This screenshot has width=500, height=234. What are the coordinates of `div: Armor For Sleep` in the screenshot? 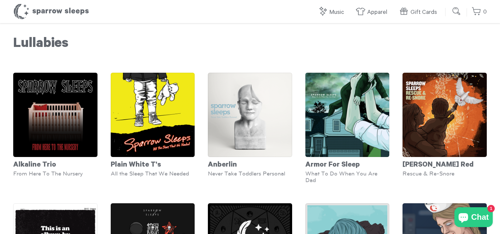 It's located at (348, 164).